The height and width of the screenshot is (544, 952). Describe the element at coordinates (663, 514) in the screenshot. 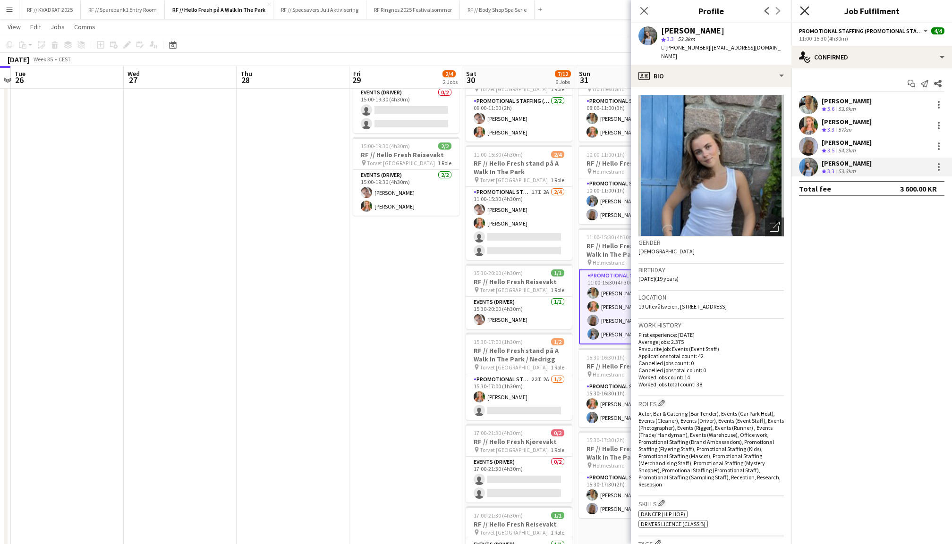

I see `span: Dancer (Hip Hop)` at that location.